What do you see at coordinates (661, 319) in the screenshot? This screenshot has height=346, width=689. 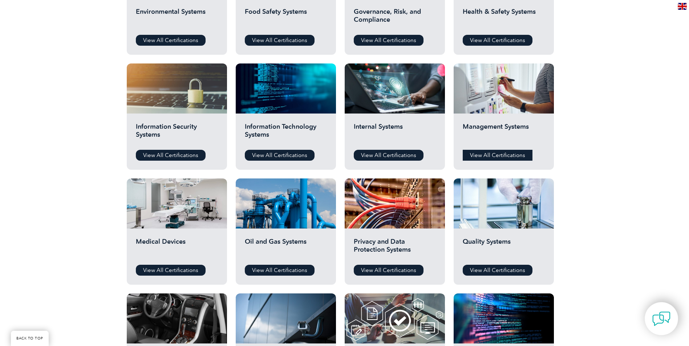 I see `img: contact-chat.png` at bounding box center [661, 319].